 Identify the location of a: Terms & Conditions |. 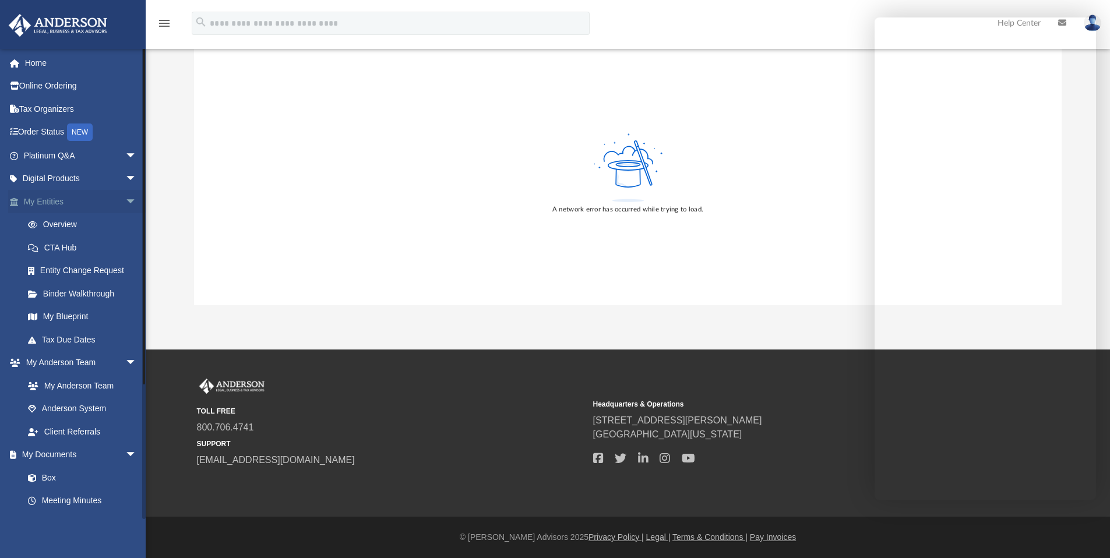
(710, 537).